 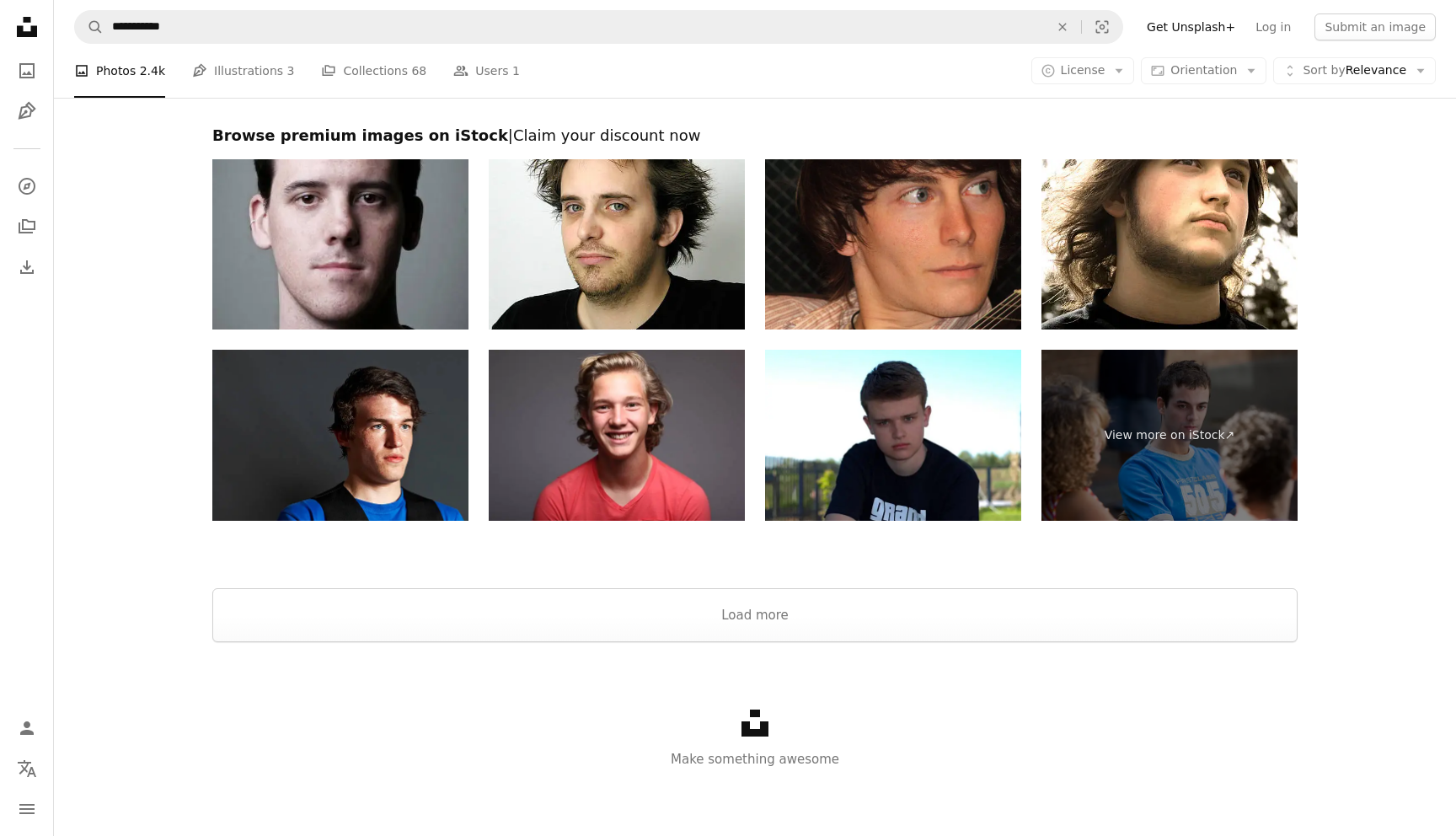 I want to click on a: Illustrations 3, so click(x=242, y=71).